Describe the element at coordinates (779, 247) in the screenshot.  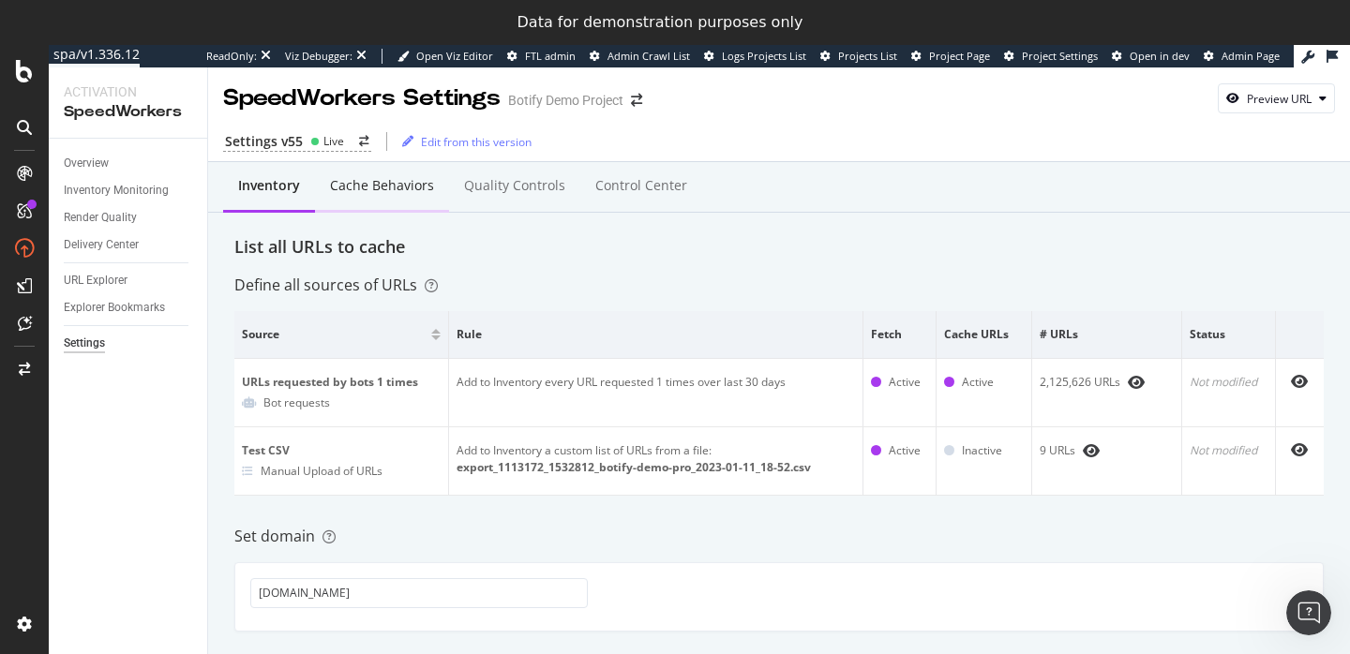
I see `div: List all URLs to cache` at that location.